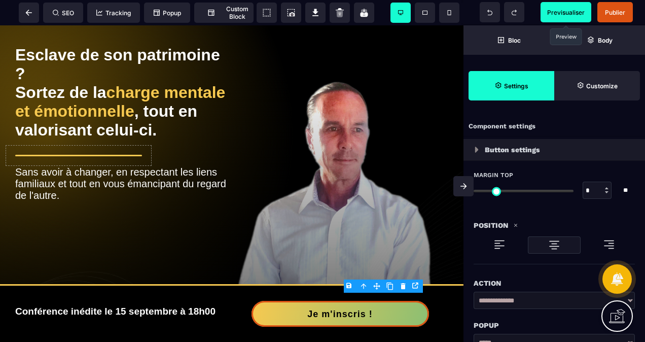 This screenshot has width=645, height=342. Describe the element at coordinates (491, 225) in the screenshot. I see `p: Position` at that location.